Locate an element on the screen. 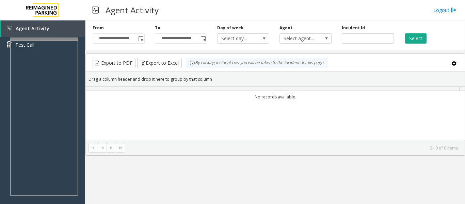 The width and height of the screenshot is (465, 204). a: Agent Activity is located at coordinates (43, 29).